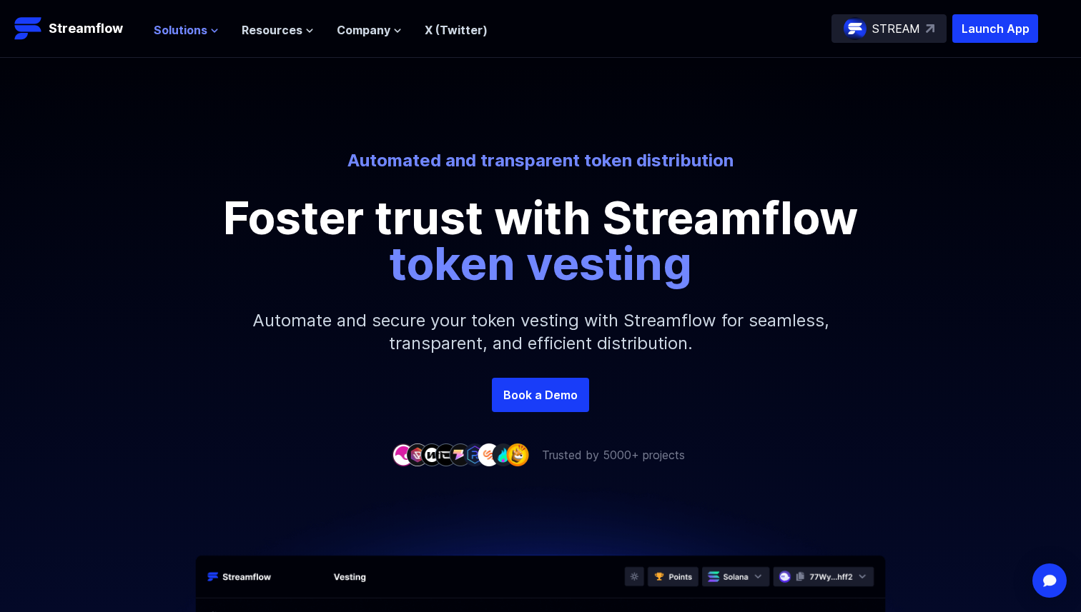  Describe the element at coordinates (855, 29) in the screenshot. I see `img: streamflow-logo-circle.png` at that location.